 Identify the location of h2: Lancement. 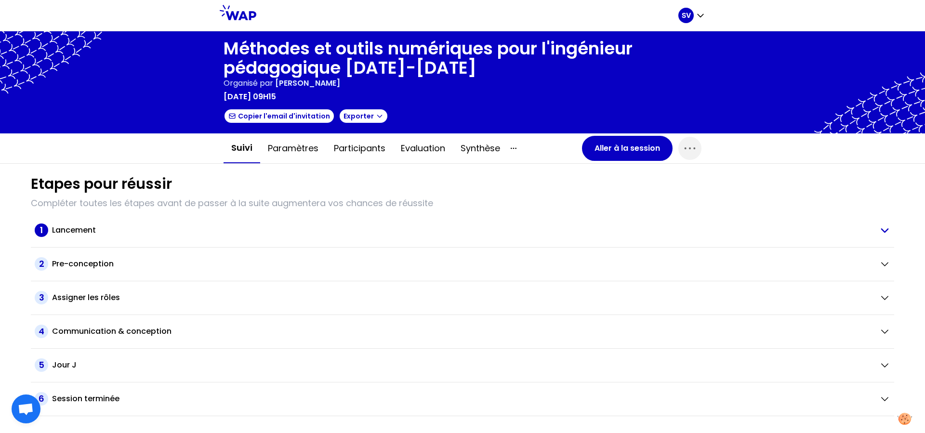
(74, 230).